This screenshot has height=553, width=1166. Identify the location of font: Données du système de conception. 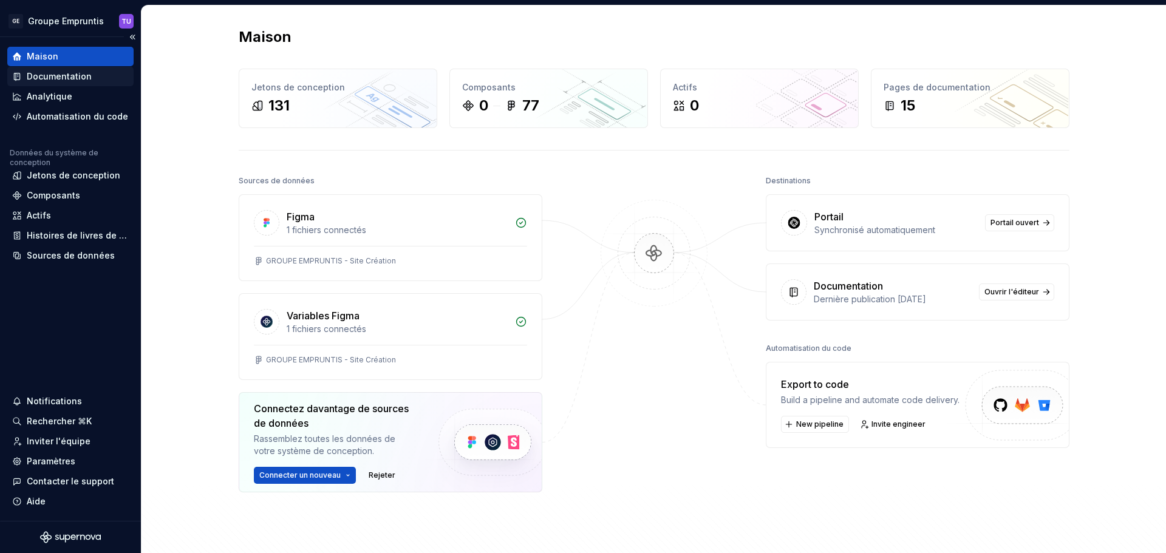
(54, 157).